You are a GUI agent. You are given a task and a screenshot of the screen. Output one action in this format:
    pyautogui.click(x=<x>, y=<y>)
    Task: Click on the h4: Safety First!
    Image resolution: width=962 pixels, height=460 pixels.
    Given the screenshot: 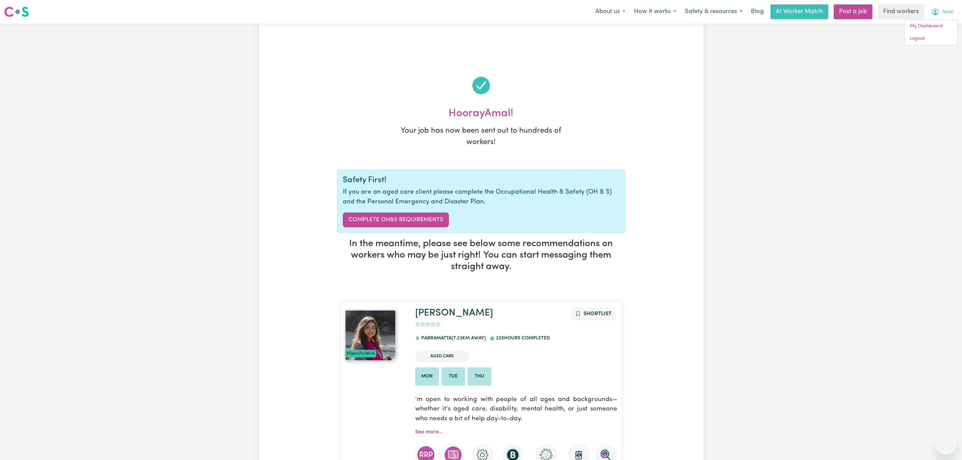 What is the action you would take?
    pyautogui.click(x=481, y=180)
    